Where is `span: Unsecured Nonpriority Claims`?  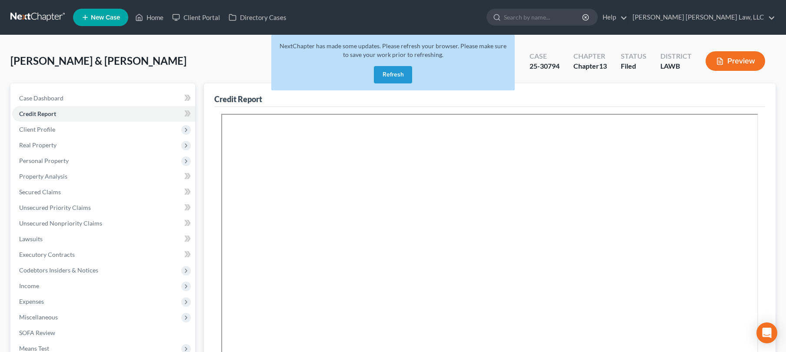 span: Unsecured Nonpriority Claims is located at coordinates (60, 223).